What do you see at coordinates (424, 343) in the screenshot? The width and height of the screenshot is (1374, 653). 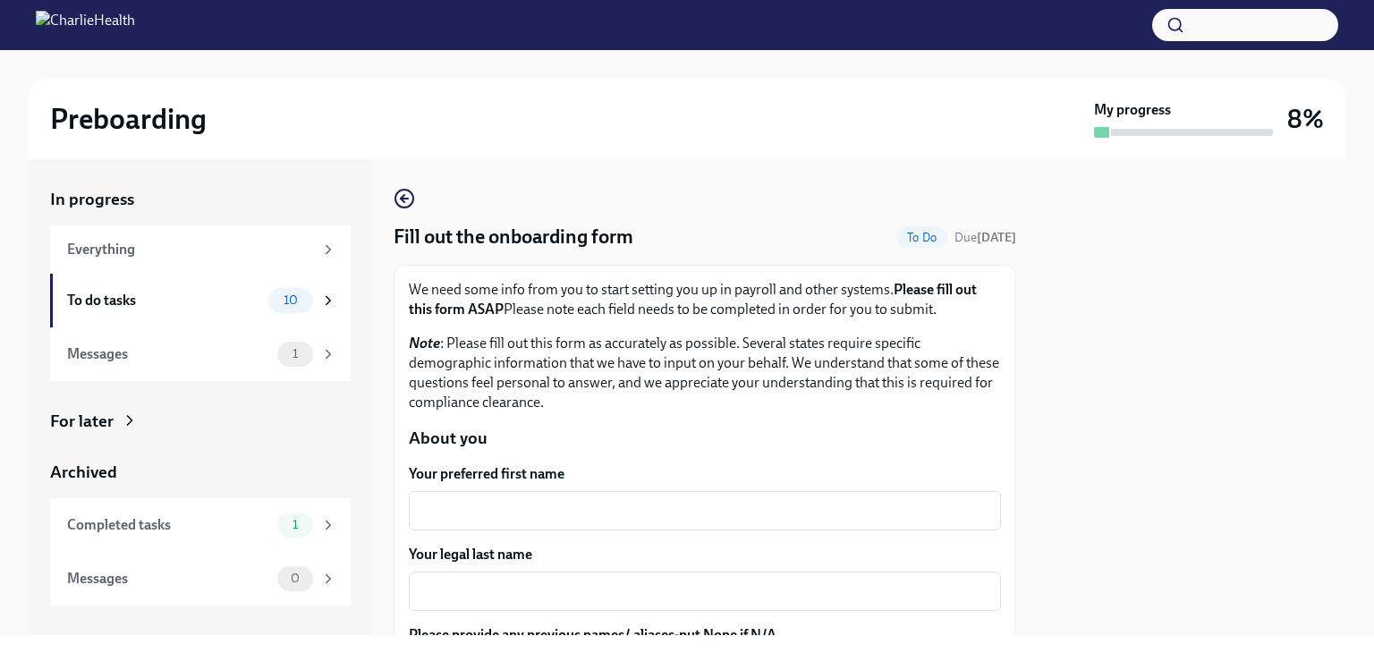 I see `strong: Note` at bounding box center [424, 343].